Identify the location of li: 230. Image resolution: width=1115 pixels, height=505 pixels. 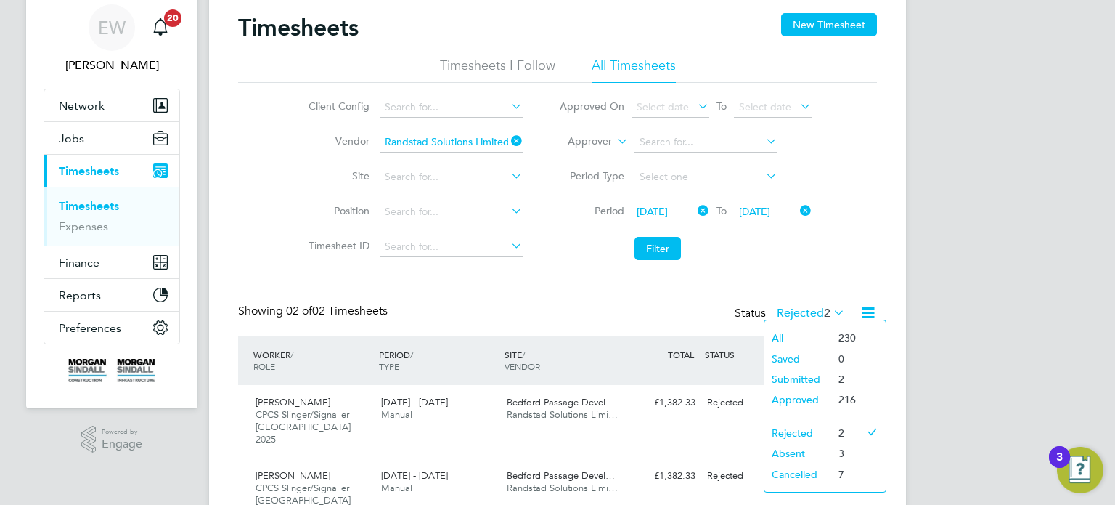
(844, 338).